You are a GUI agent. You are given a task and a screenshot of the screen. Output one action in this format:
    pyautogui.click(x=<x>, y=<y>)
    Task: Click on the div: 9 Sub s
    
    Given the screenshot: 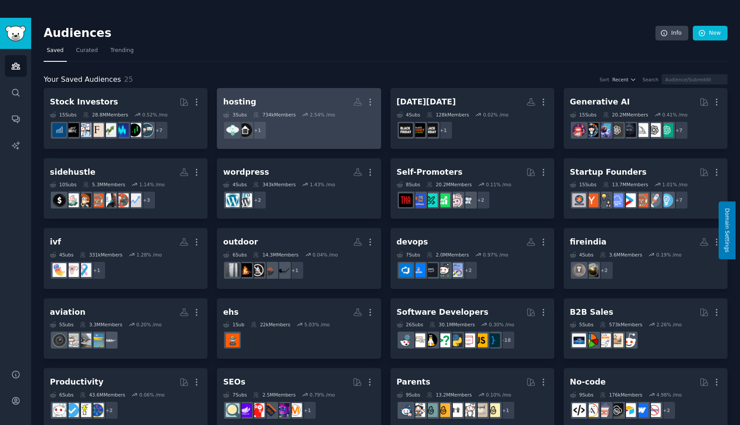 What is the action you would take?
    pyautogui.click(x=408, y=395)
    